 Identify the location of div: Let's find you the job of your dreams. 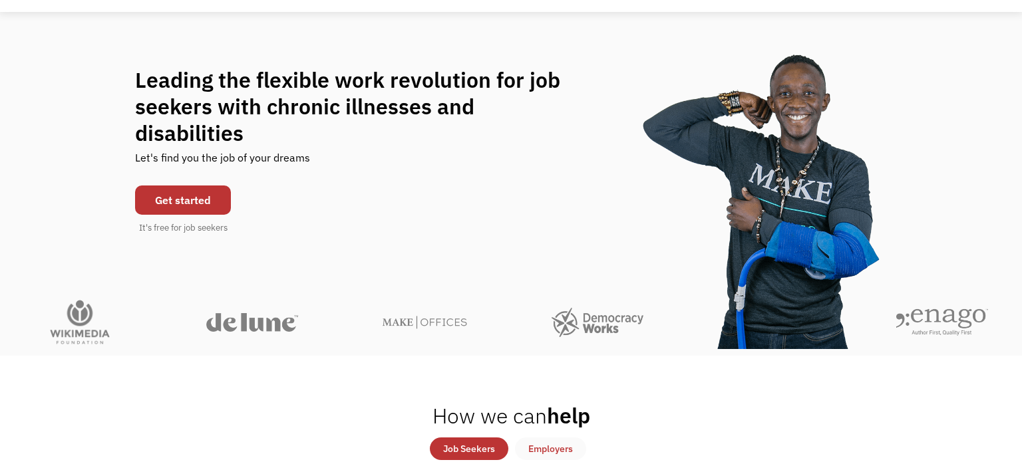
(222, 162).